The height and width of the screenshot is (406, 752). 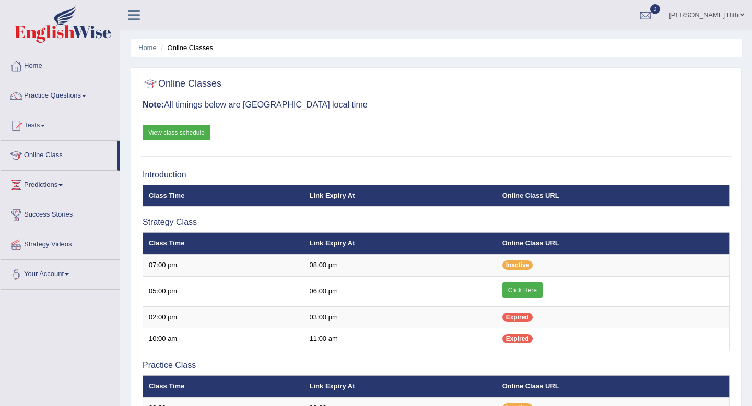 What do you see at coordinates (185, 48) in the screenshot?
I see `li: Online Classes` at bounding box center [185, 48].